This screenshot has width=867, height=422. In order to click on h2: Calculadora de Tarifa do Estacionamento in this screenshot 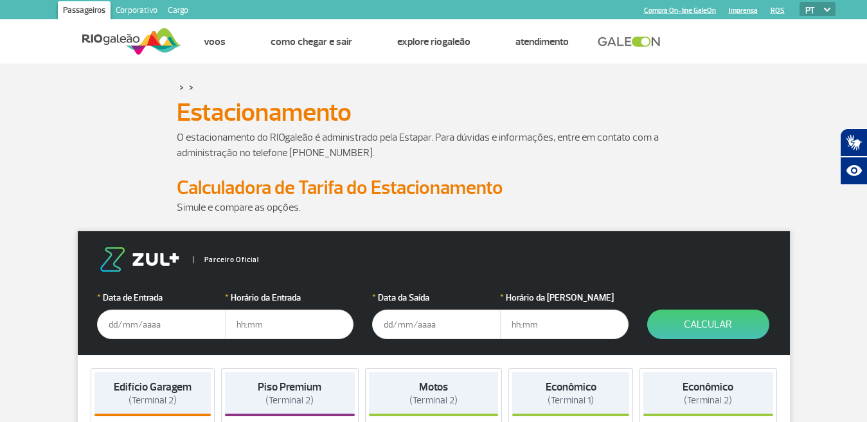, I will do `click(434, 188)`.